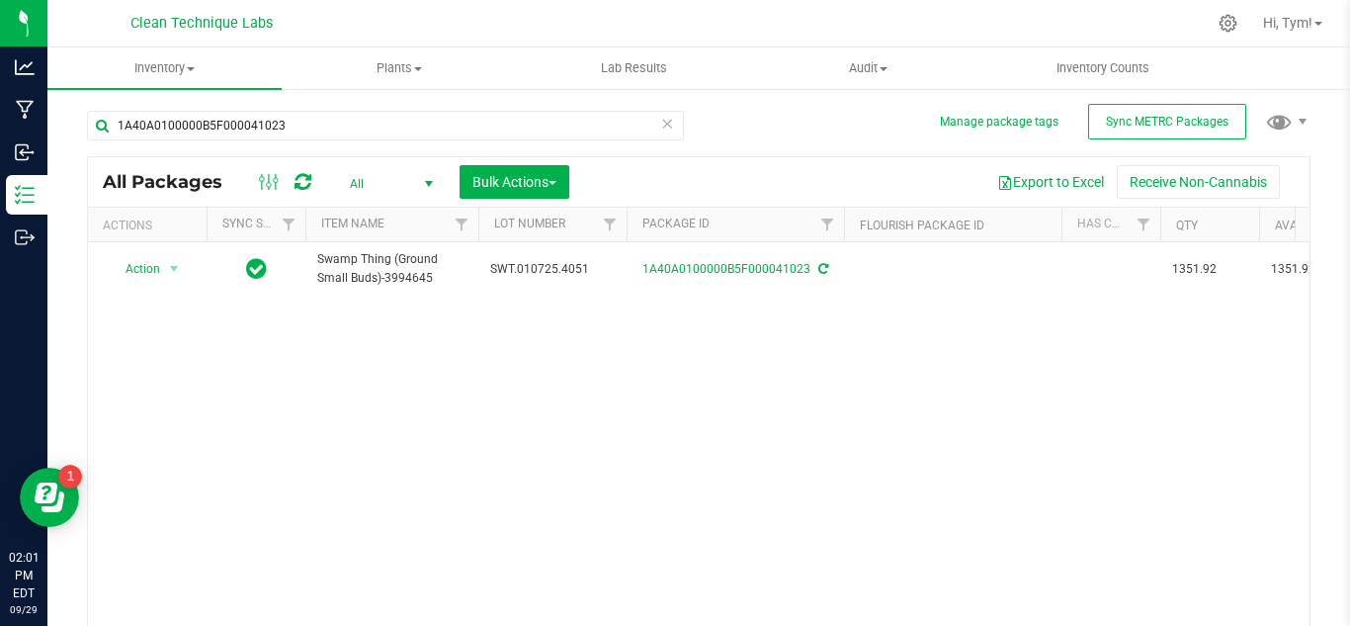 This screenshot has width=1350, height=626. What do you see at coordinates (398, 68) in the screenshot?
I see `a: Plants` at bounding box center [398, 68].